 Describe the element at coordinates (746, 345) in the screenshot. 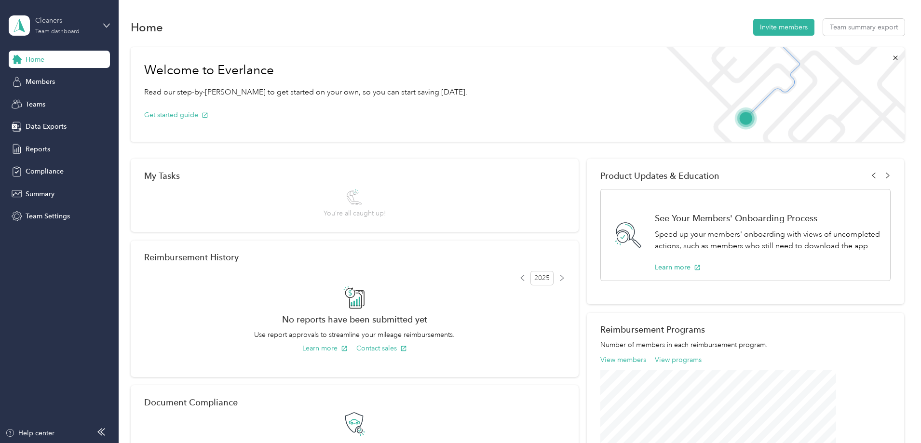

I see `p: Number of members in each reimbursement program.` at that location.